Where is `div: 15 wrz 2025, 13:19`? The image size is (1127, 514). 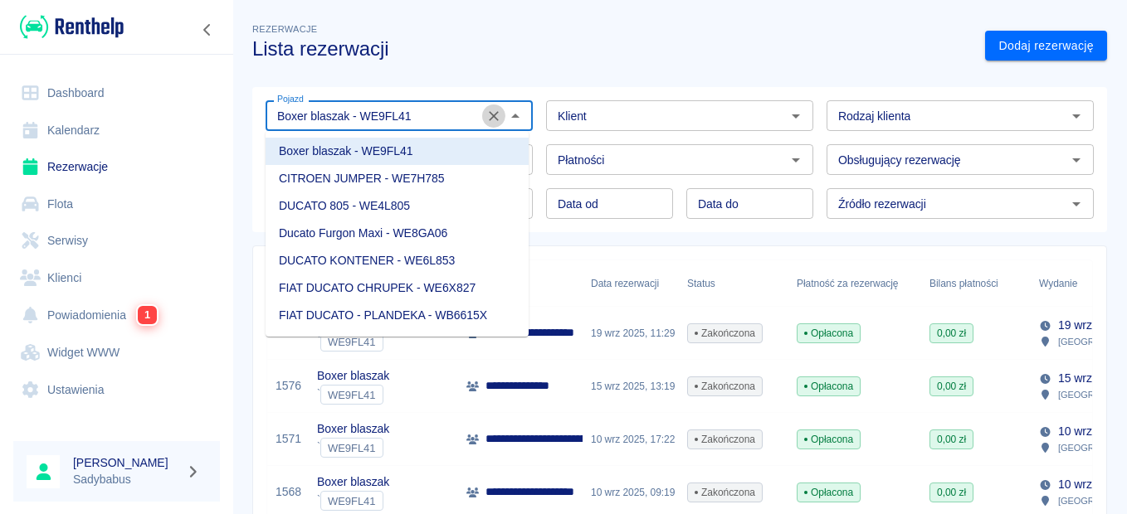
div: 15 wrz 2025, 13:19 is located at coordinates (631, 387).